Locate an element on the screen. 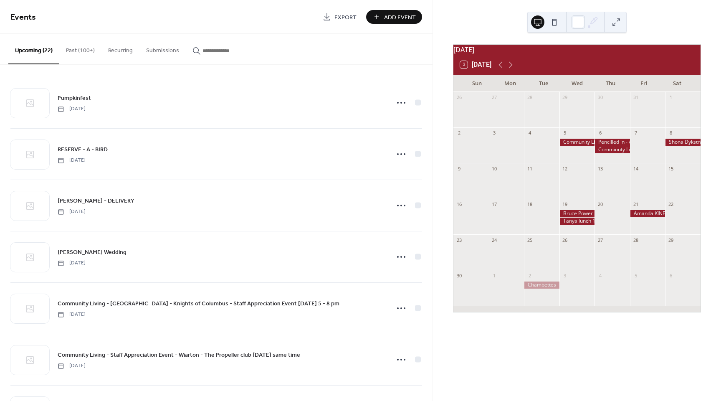 Image resolution: width=721 pixels, height=401 pixels. div: 17 is located at coordinates (494, 204).